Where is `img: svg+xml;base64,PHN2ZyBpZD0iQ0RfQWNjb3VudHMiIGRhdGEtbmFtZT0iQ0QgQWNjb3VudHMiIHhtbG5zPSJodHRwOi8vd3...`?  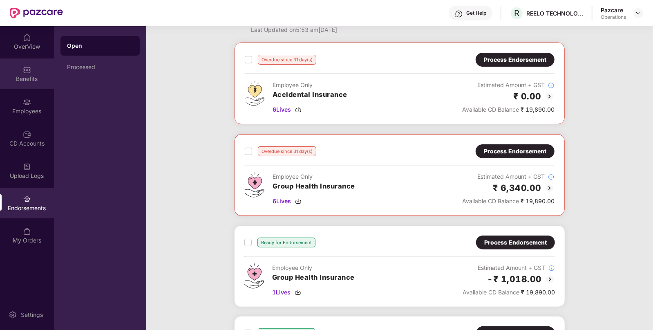
img: svg+xml;base64,PHN2ZyBpZD0iQ0RfQWNjb3VudHMiIGRhdGEtbmFtZT0iQ0QgQWNjb3VudHMiIHhtbG5zPSJodHRwOi8vd3... is located at coordinates (27, 134).